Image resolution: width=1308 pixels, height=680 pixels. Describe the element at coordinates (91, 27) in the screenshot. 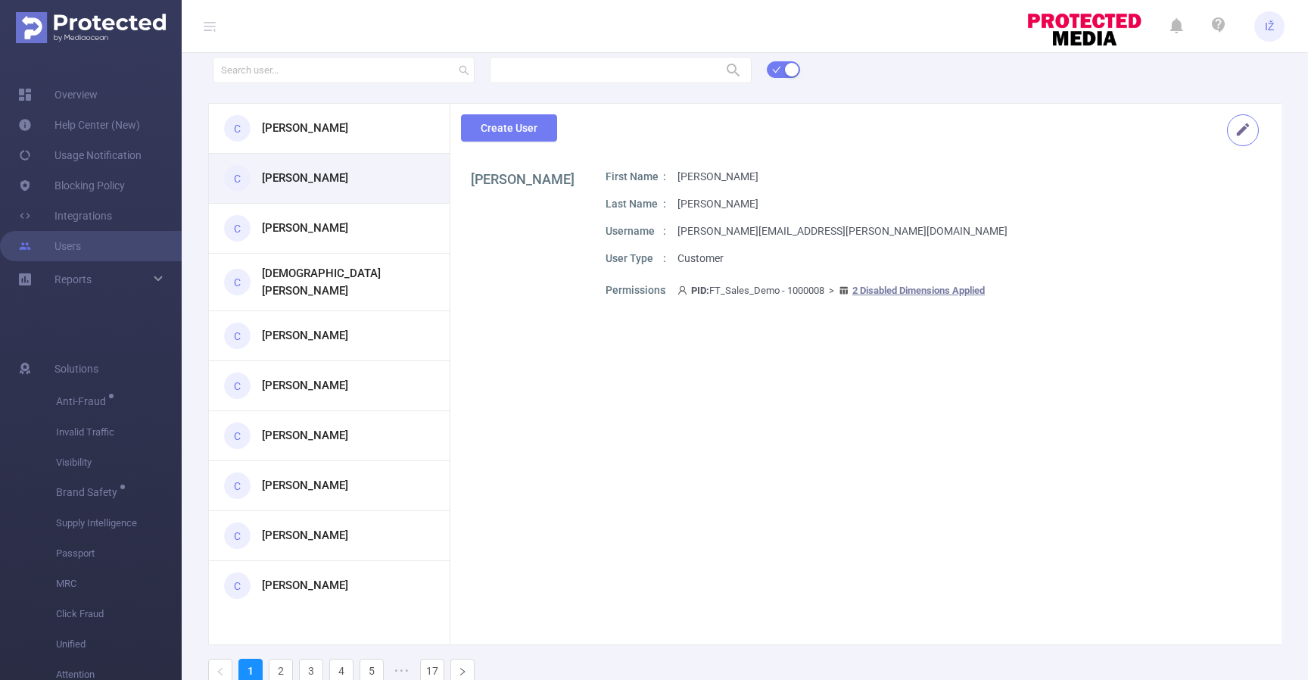

I see `img: Protected Media` at that location.